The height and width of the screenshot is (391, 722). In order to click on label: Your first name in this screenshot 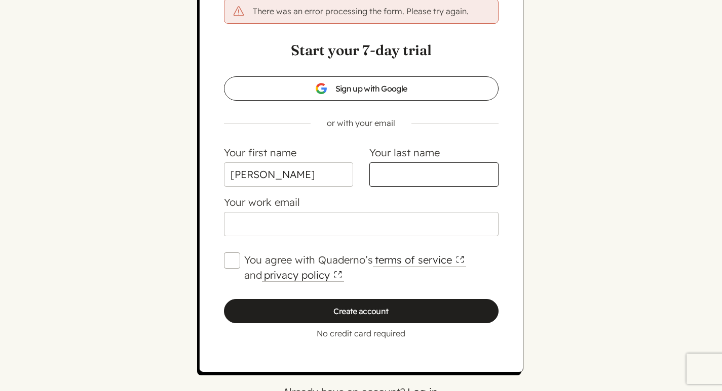, I will do `click(260, 152)`.